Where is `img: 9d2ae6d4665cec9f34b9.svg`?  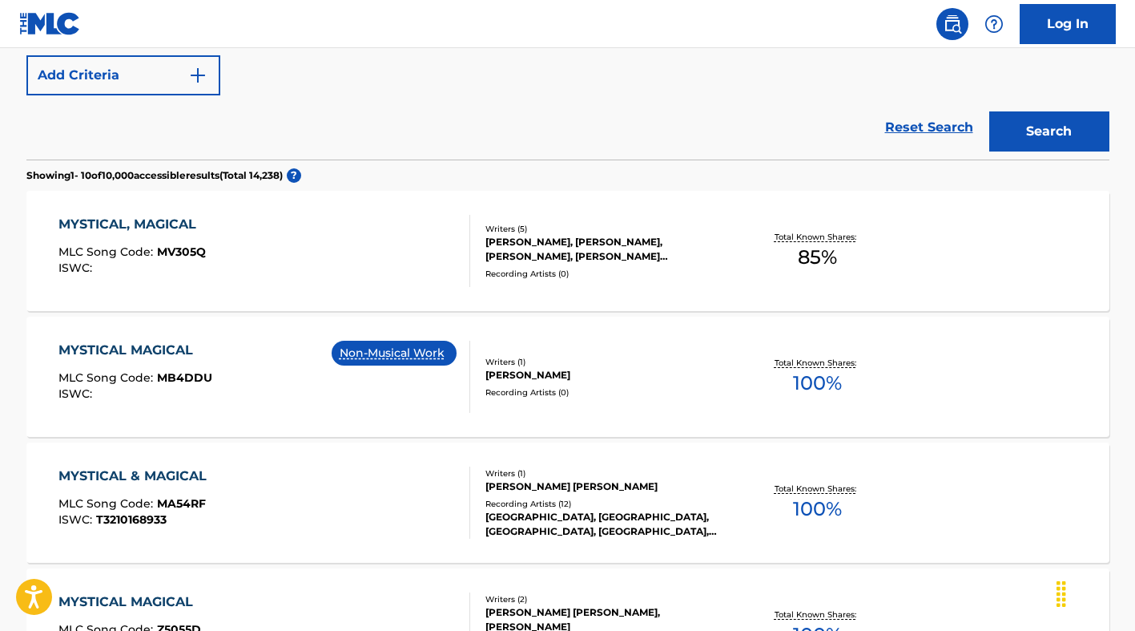 img: 9d2ae6d4665cec9f34b9.svg is located at coordinates (198, 75).